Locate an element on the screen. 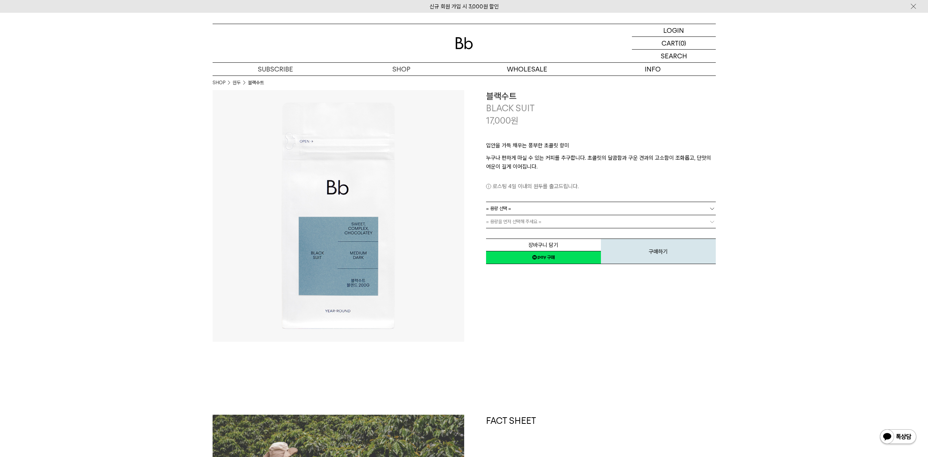  p: CART is located at coordinates (670, 43).